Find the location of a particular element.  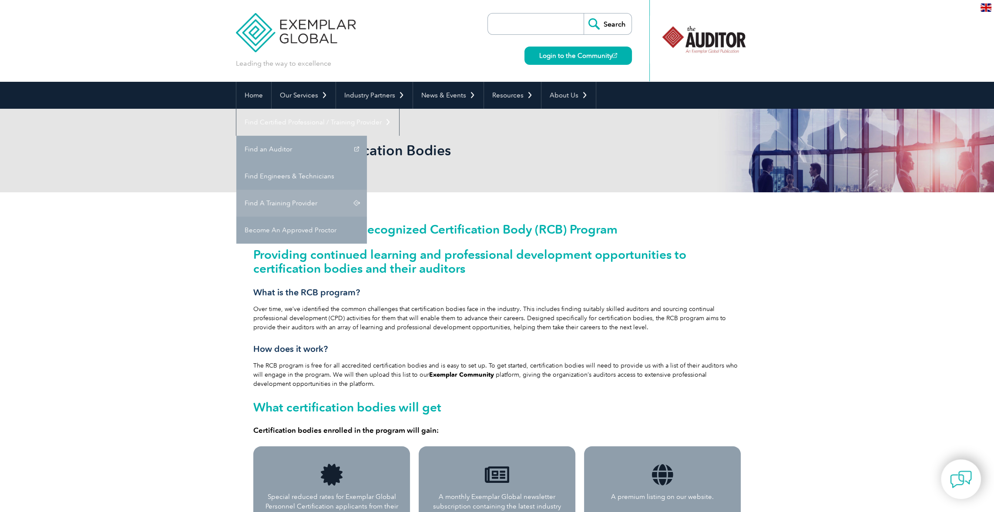

a: Find an Auditor is located at coordinates (301, 149).